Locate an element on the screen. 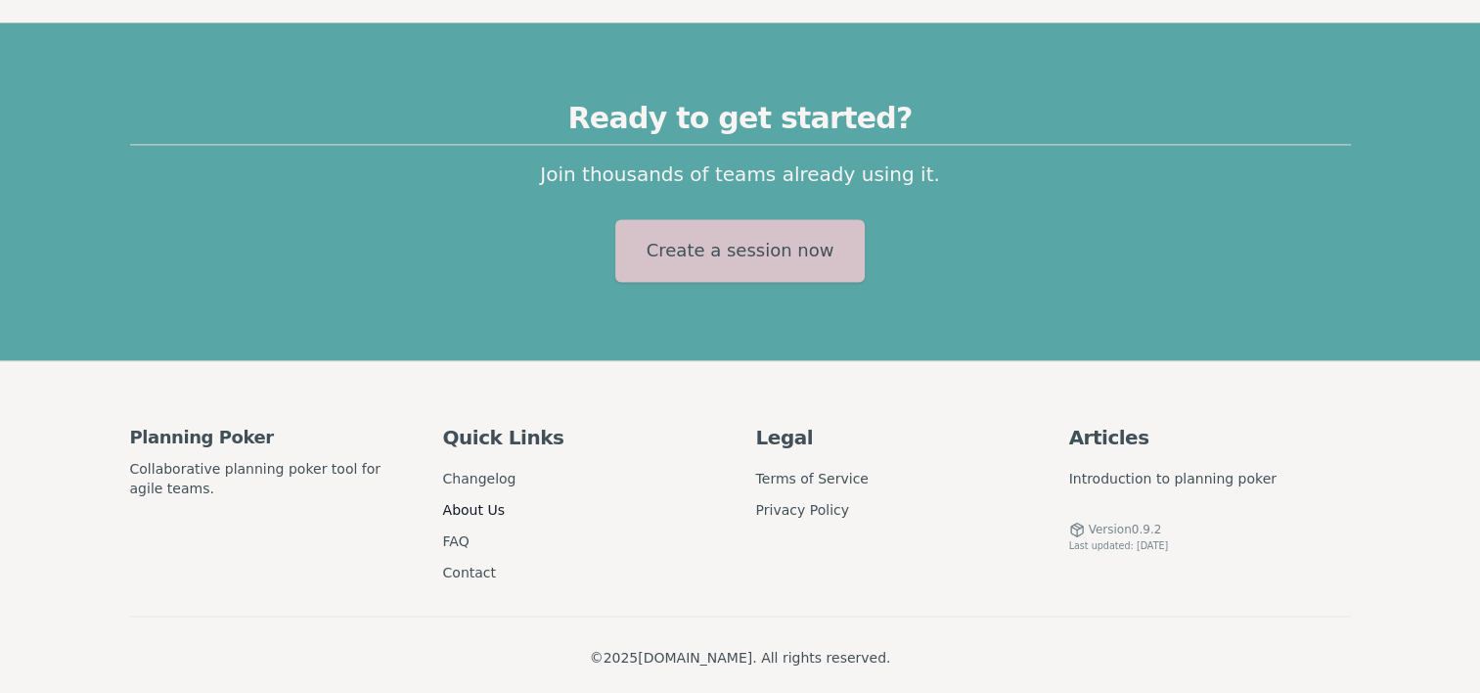  p: Join thousands of teams already using it. is located at coordinates (741, 174).